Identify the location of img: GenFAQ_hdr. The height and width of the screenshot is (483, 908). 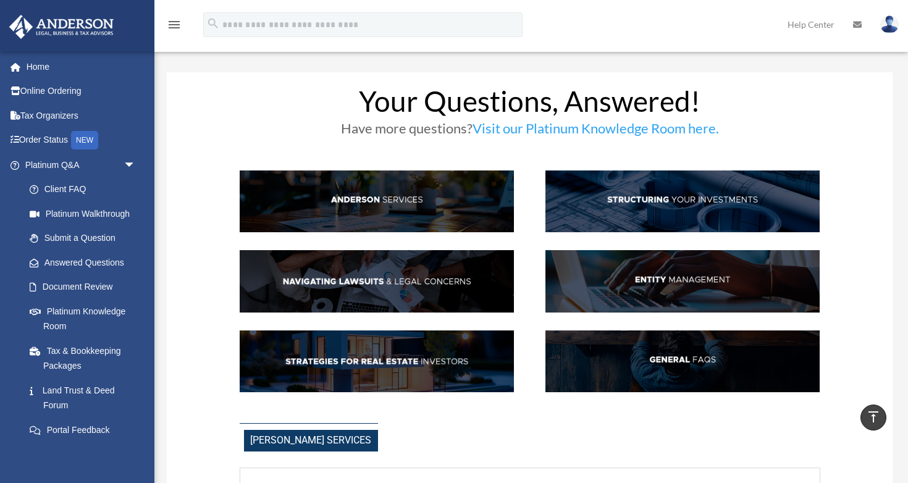
(682, 361).